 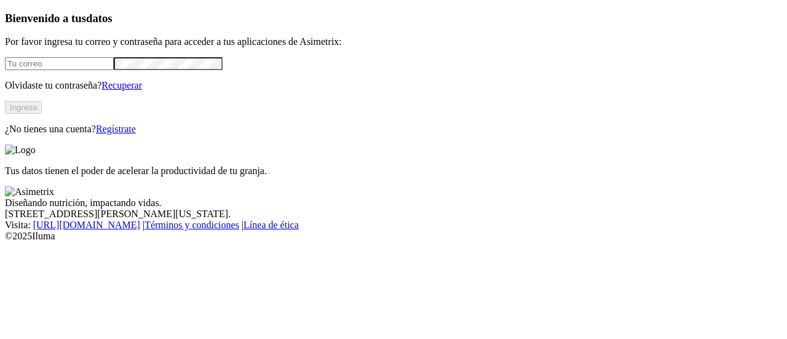 What do you see at coordinates (393, 203) in the screenshot?
I see `div: Diseñando nutrición, impactando vidas.` at bounding box center [393, 203].